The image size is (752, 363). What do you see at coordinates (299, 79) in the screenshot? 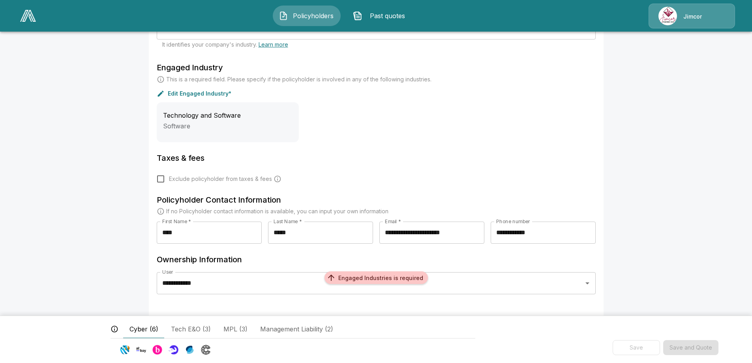
I see `p: This is a required field. Please specify if the policyholder is involved in any of the following ...` at bounding box center [299, 79].